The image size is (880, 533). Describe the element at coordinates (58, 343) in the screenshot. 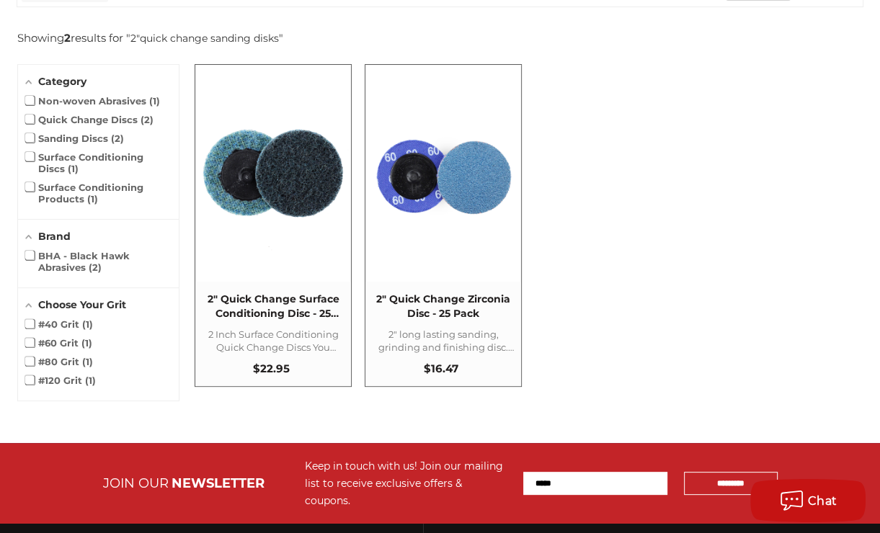

I see `span: #60 Grit` at that location.